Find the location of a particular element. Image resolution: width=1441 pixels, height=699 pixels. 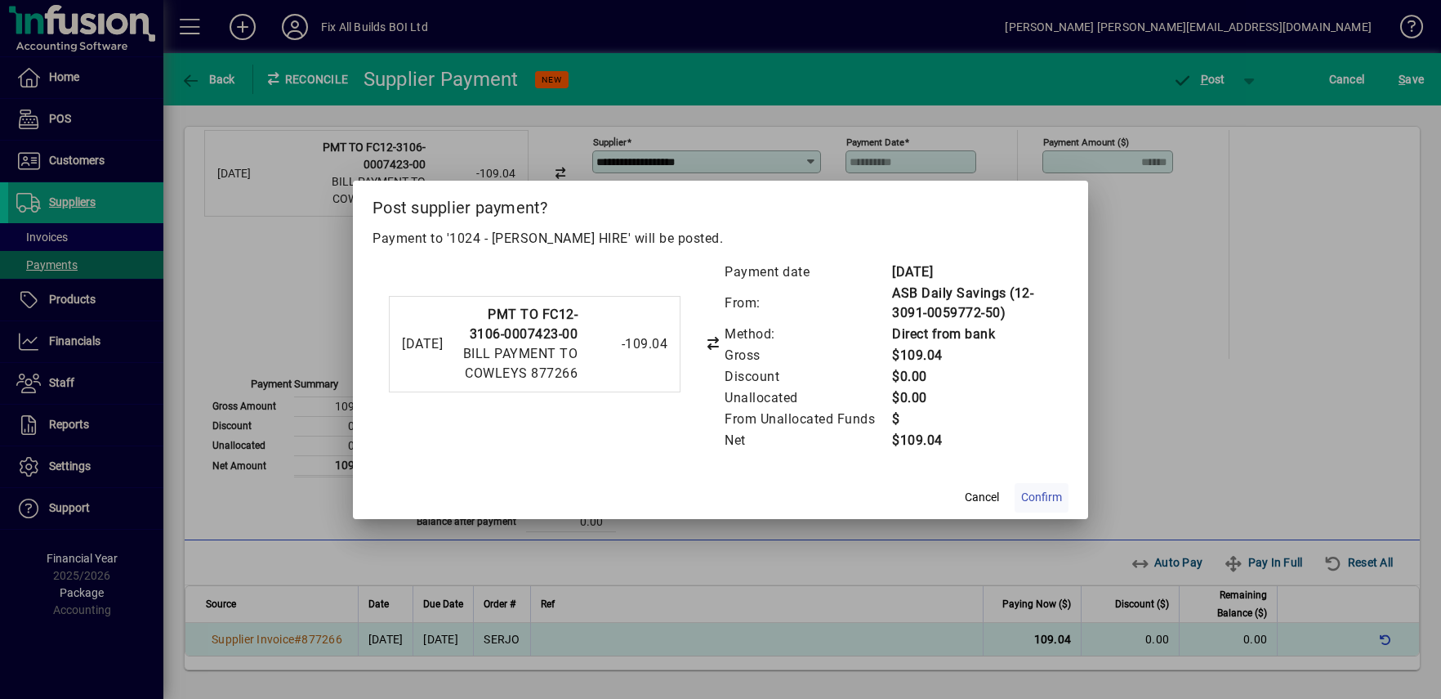

td: ASB Daily Savings (12-3091-0059772-50) is located at coordinates (972, 303).